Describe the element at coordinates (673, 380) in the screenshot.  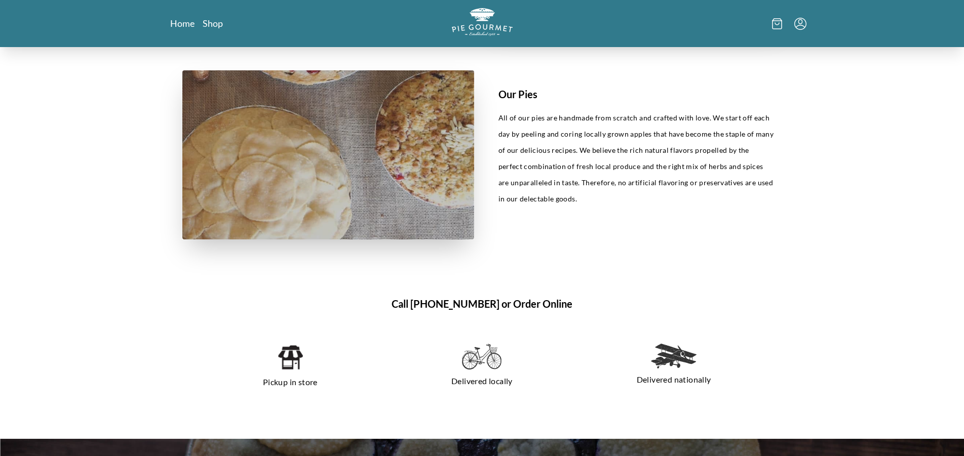
I see `p: Delivered nationally` at that location.